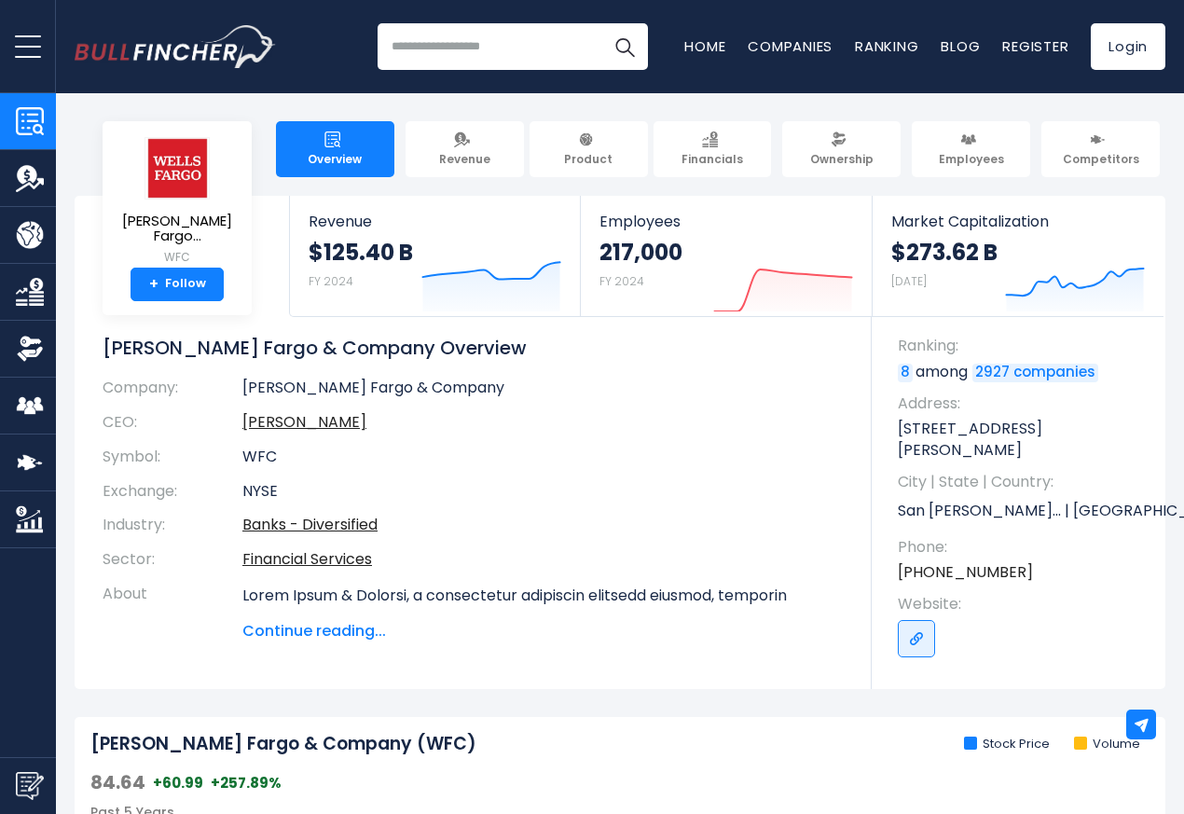 This screenshot has width=1184, height=814. Describe the element at coordinates (246, 783) in the screenshot. I see `span: +257.89%` at that location.